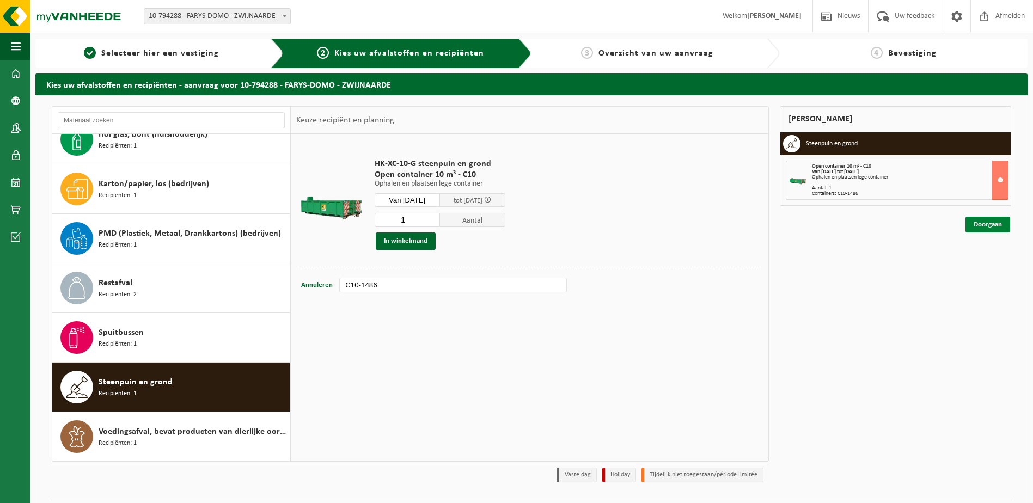 This screenshot has height=503, width=1033. Describe the element at coordinates (656, 53) in the screenshot. I see `span: Overzicht van uw aanvraag` at that location.